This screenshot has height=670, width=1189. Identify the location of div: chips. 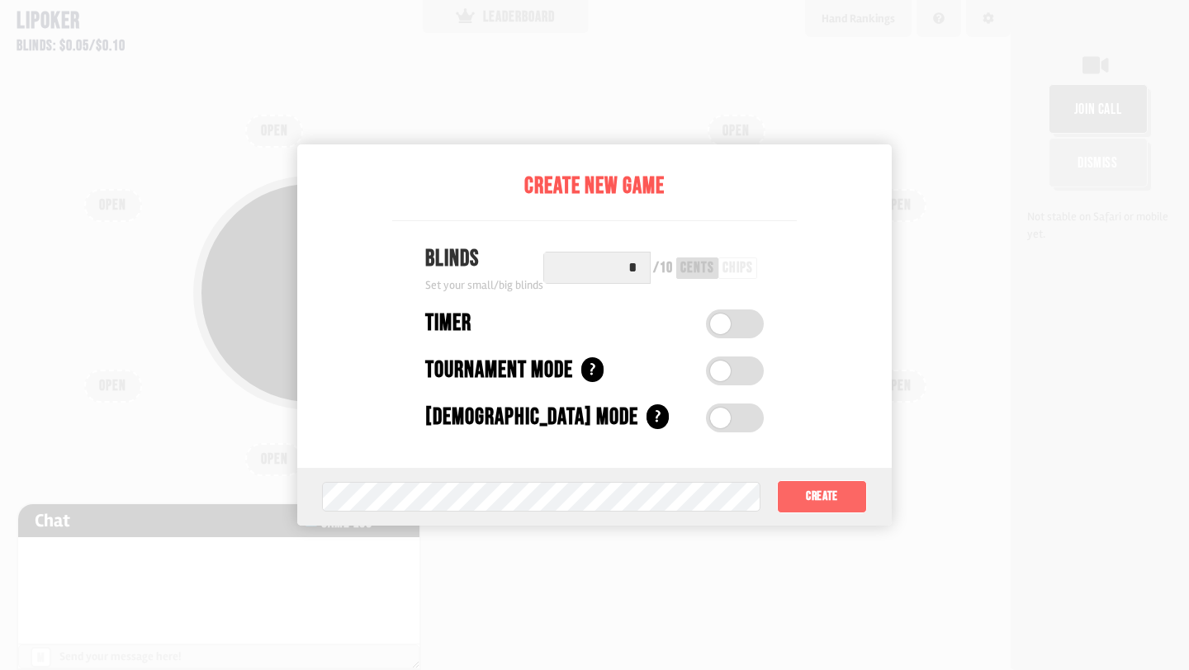
(737, 268).